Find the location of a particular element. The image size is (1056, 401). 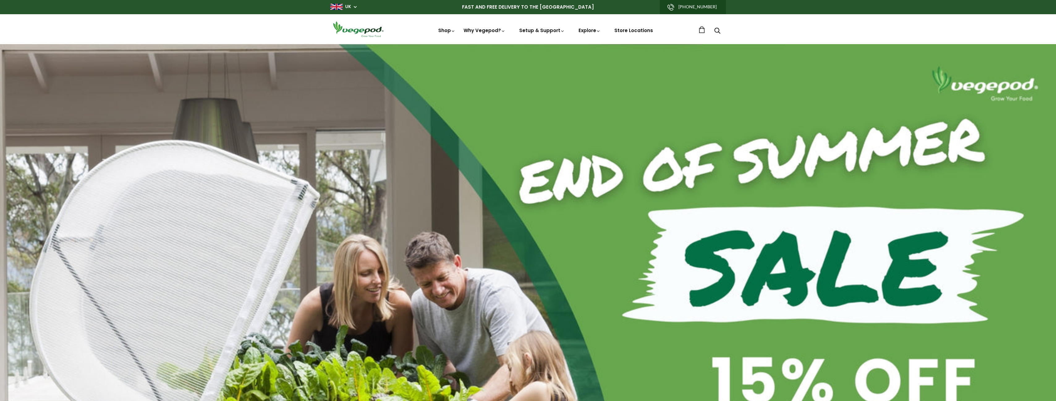

a: Search is located at coordinates (717, 31).